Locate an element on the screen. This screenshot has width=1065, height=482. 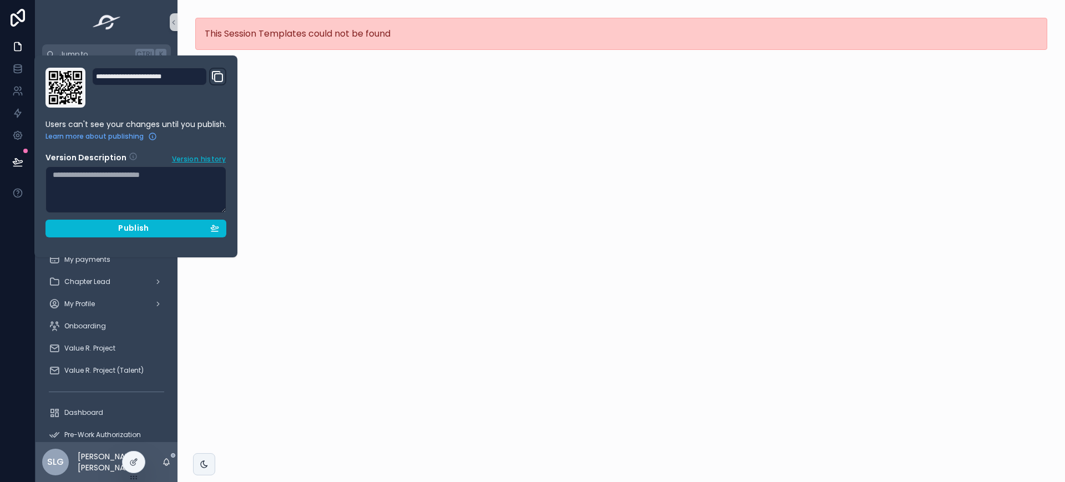
span: Pre-Work Authorization is located at coordinates (103, 435).